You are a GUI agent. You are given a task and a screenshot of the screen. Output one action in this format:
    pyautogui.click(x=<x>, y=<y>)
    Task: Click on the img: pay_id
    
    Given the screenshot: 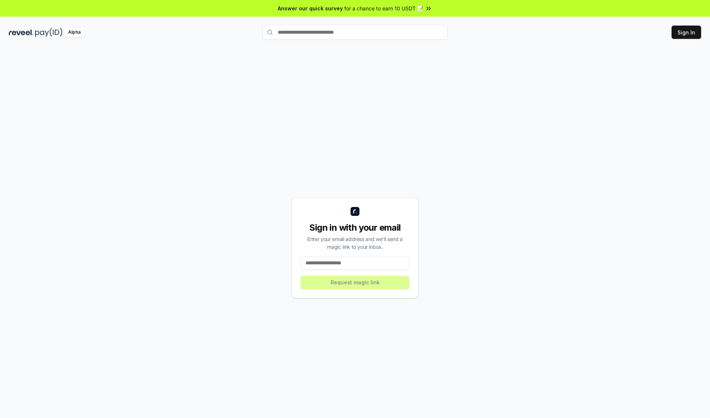 What is the action you would take?
    pyautogui.click(x=49, y=32)
    